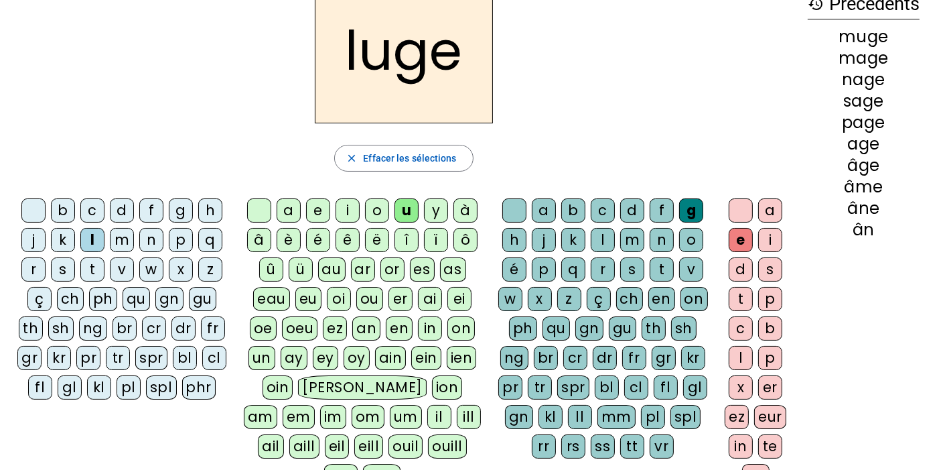  Describe the element at coordinates (653, 417) in the screenshot. I see `div: pl` at that location.